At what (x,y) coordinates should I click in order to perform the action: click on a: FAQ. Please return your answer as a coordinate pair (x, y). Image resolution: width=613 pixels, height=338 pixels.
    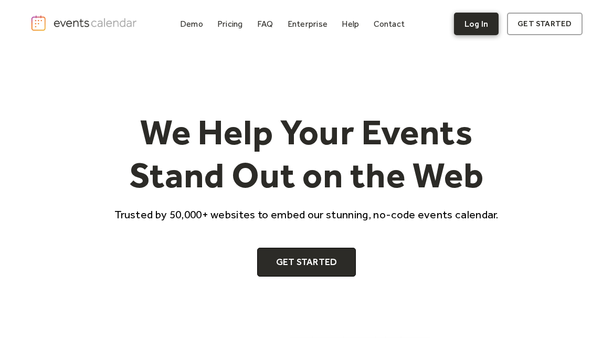
    Looking at the image, I should click on (265, 24).